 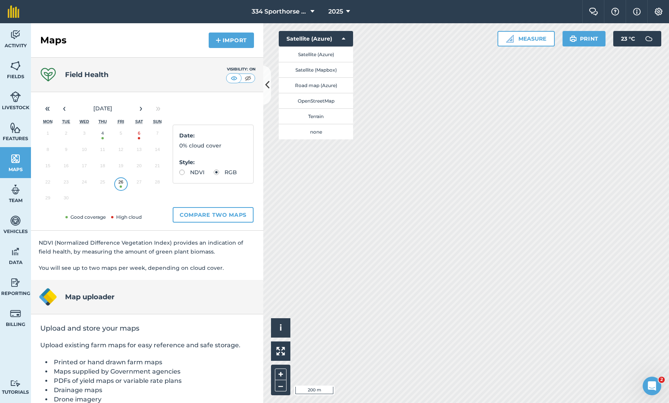 What do you see at coordinates (187, 135) in the screenshot?
I see `strong: Date :` at bounding box center [187, 135].